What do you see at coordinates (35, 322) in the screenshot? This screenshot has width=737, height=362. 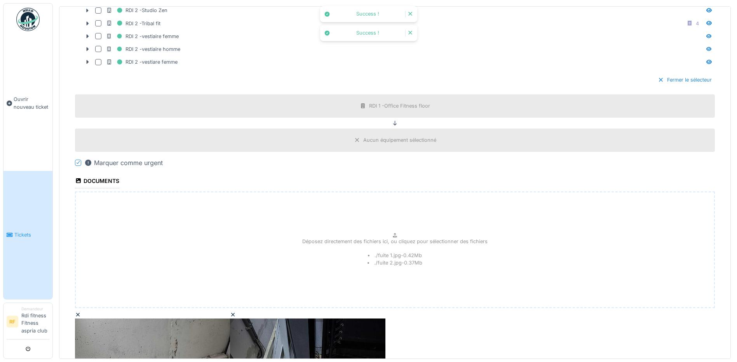 I see `li: Rdi fitness Fitness aspria club` at bounding box center [35, 322].